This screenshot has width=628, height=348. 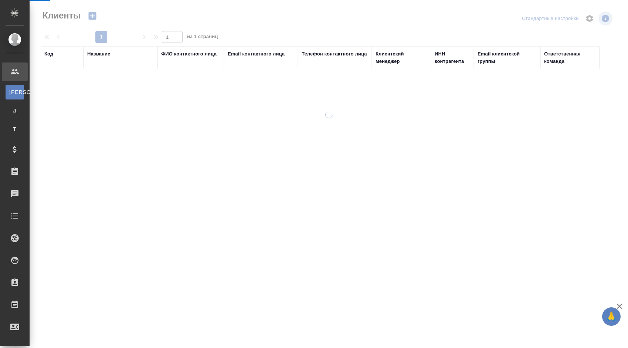 I want to click on span: Д, so click(x=15, y=110).